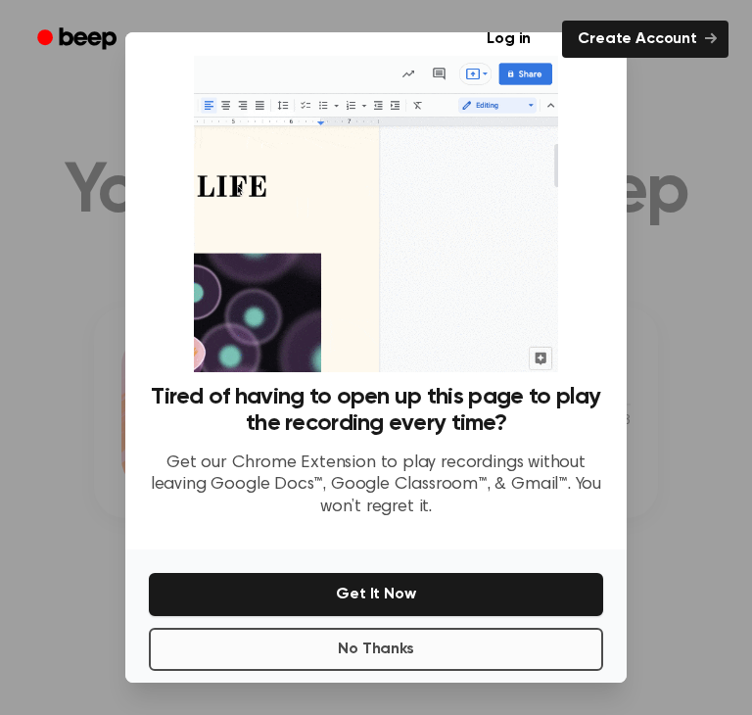 This screenshot has width=752, height=715. Describe the element at coordinates (376, 650) in the screenshot. I see `button: No Thanks` at that location.